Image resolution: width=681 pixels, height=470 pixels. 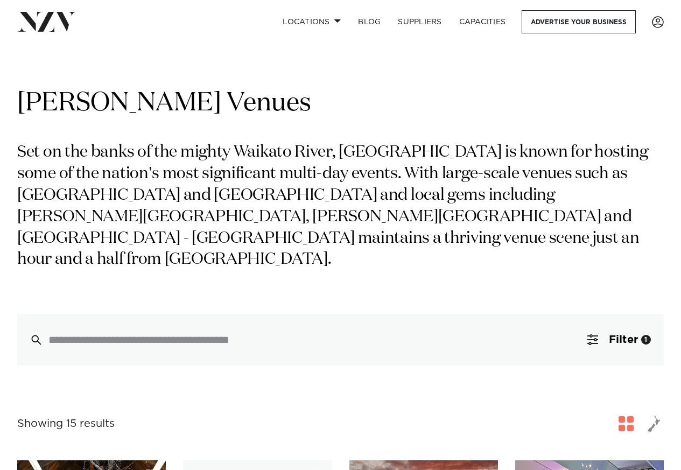 I want to click on div: 1, so click(x=646, y=340).